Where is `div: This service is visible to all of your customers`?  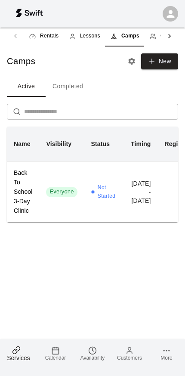
div: This service is visible to all of your customers is located at coordinates (62, 192).